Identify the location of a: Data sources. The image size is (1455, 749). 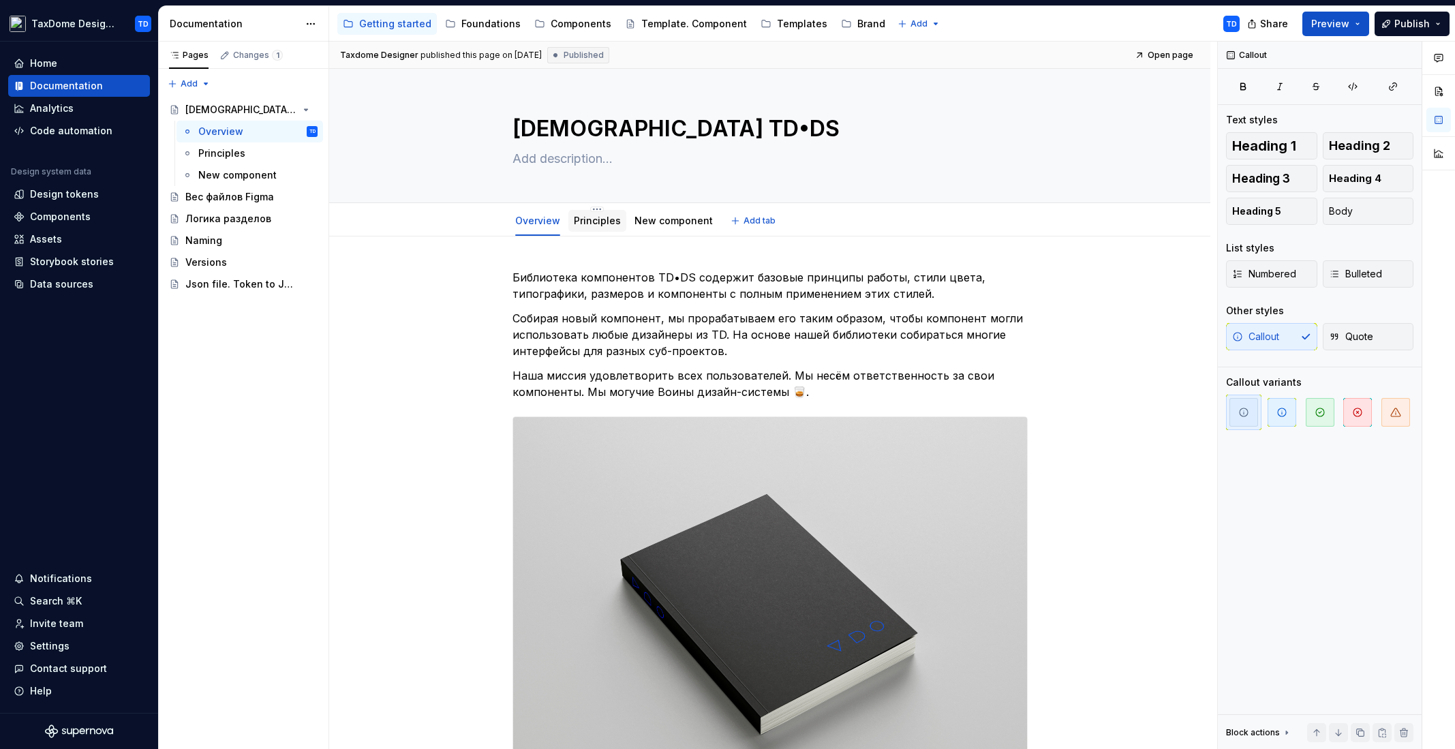
(79, 284).